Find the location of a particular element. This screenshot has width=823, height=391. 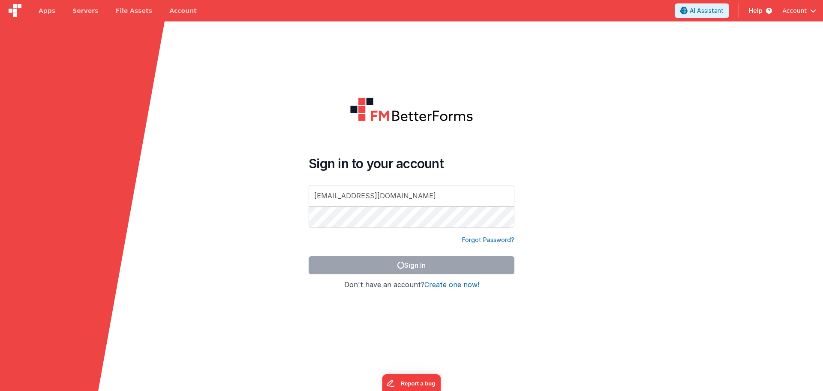

span: Apps is located at coordinates (47, 11).